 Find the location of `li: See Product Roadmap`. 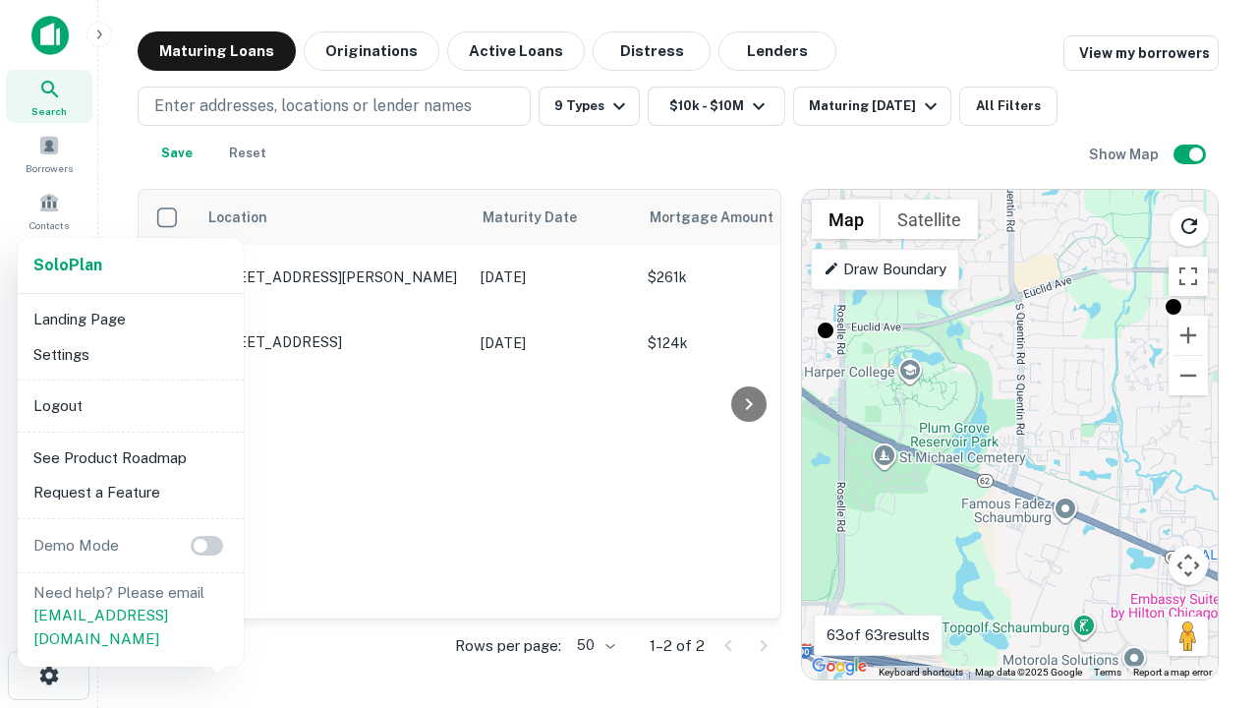

li: See Product Roadmap is located at coordinates (131, 458).